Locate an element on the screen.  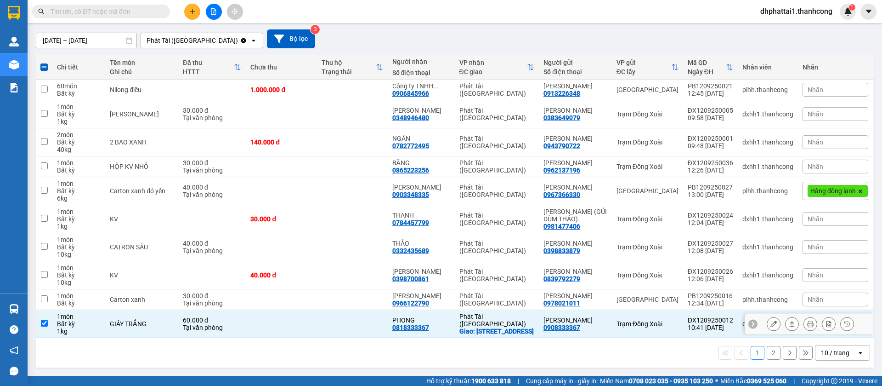
div: 40.000 đ is located at coordinates (212, 187).